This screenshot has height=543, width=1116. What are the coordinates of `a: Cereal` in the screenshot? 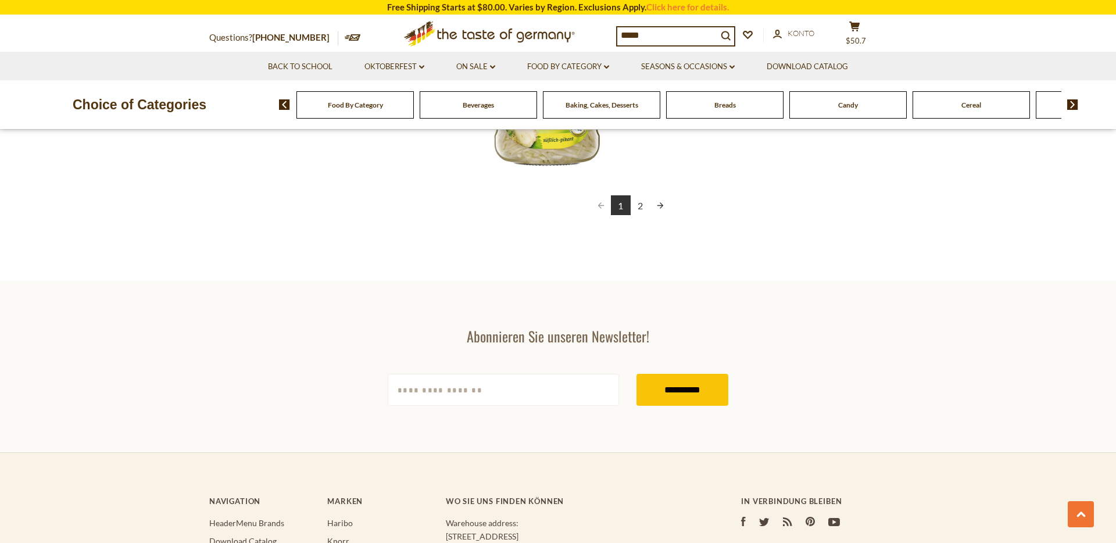 It's located at (972, 105).